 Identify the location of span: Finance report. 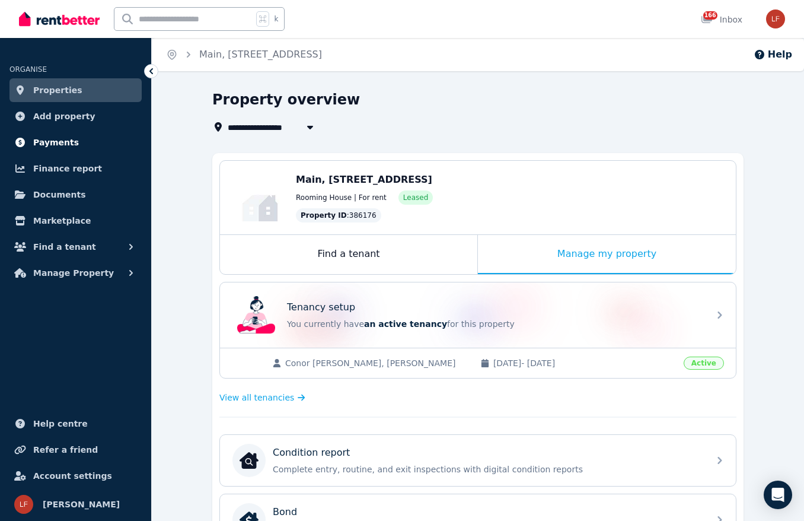
(68, 168).